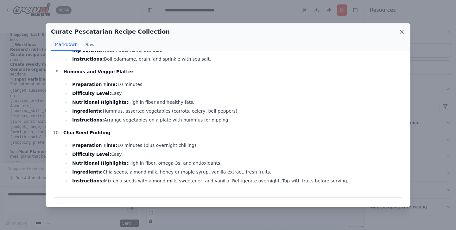 This screenshot has height=230, width=456. Describe the element at coordinates (236, 163) in the screenshot. I see `li: High in fiber, omega-3s, and antioxidants.` at that location.